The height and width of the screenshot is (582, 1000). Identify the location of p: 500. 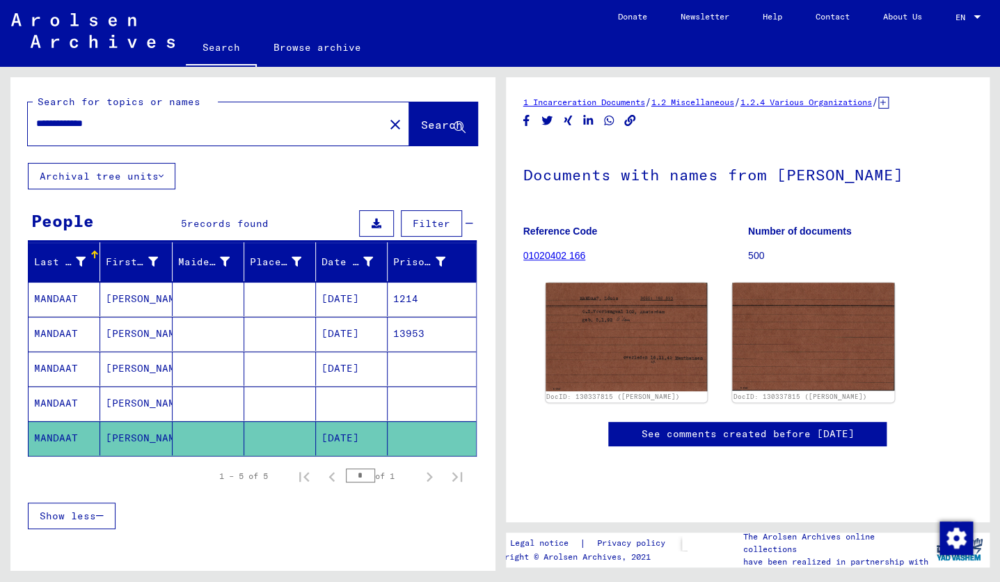
(860, 255).